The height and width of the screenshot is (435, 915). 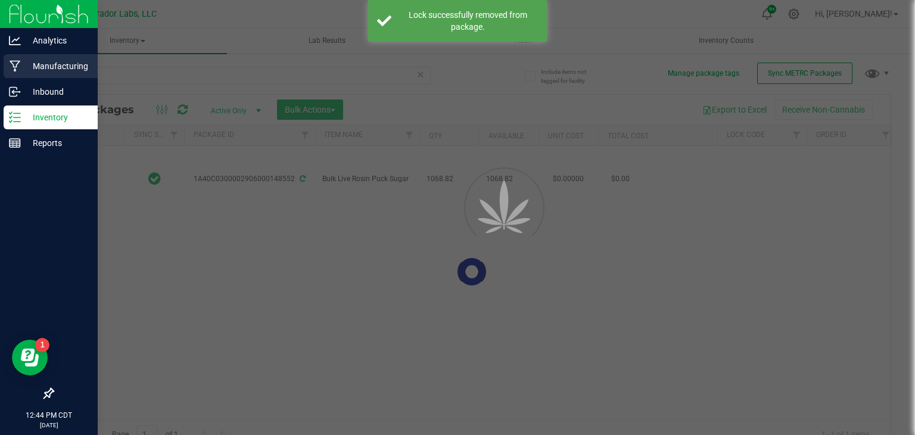 What do you see at coordinates (468, 21) in the screenshot?
I see `div: Lock successfully removed from package.` at bounding box center [468, 21].